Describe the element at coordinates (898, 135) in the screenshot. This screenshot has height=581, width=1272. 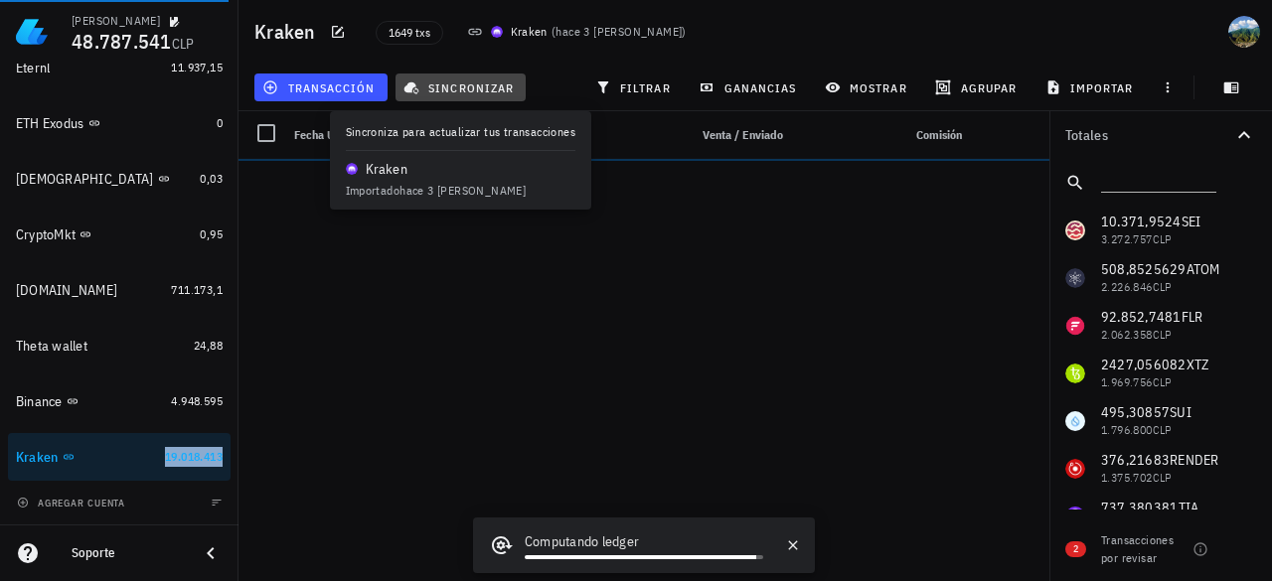
I see `div: Comisión` at that location.